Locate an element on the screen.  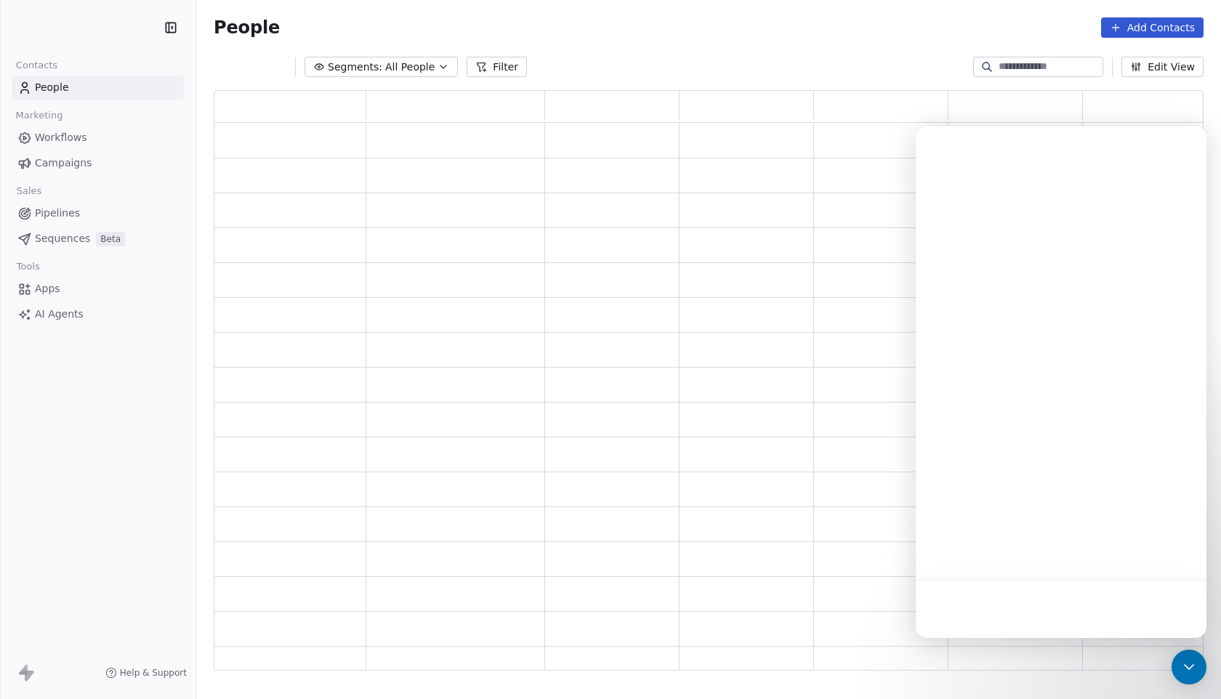
a: AI Agents is located at coordinates (97, 314).